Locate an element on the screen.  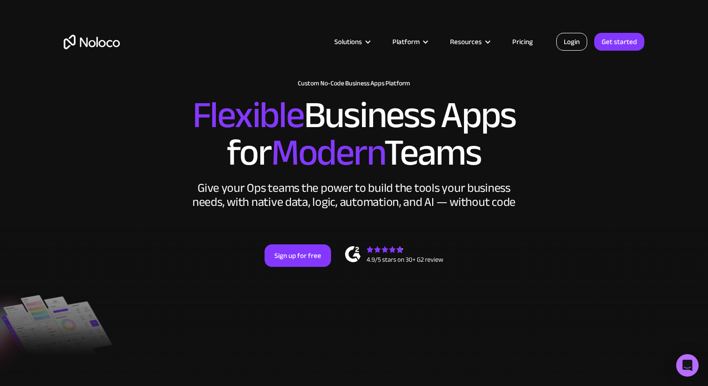
h2: Business Apps for Teams is located at coordinates (354, 134).